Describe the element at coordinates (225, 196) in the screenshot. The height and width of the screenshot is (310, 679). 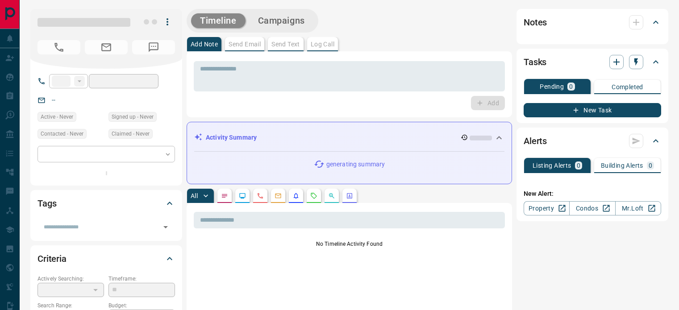
I see `svg: Notes` at that location.